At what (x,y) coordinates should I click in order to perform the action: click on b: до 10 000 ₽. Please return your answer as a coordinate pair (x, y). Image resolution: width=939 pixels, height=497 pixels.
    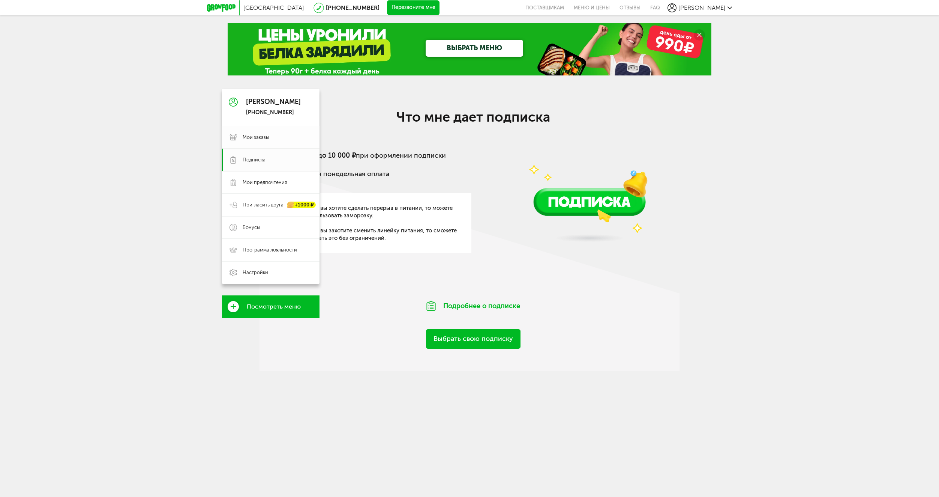
    Looking at the image, I should click on (337, 155).